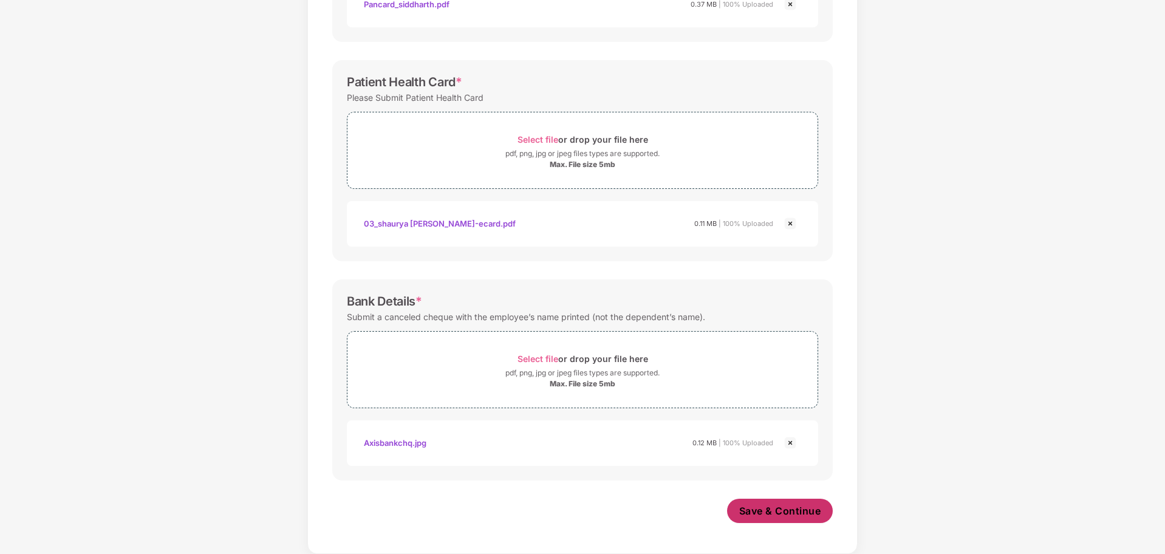 Image resolution: width=1165 pixels, height=554 pixels. Describe the element at coordinates (704, 443) in the screenshot. I see `span: 0.12 MB` at that location.